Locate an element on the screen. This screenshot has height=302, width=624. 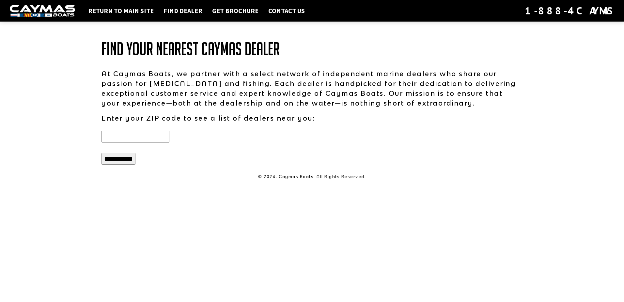
div: 1-888-4CAYMAS is located at coordinates (569, 11).